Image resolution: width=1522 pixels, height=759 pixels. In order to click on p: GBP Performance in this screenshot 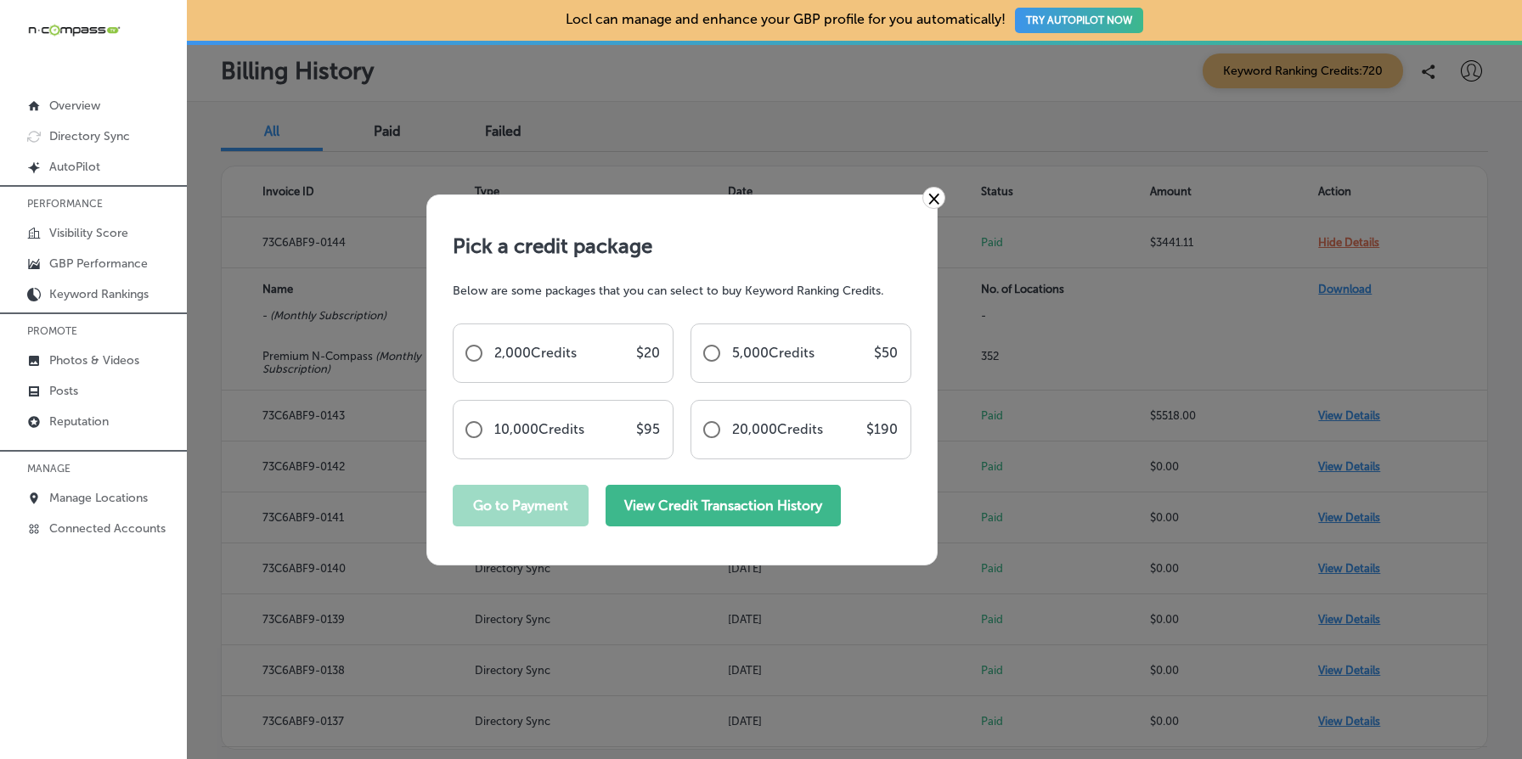, I will do `click(99, 263)`.